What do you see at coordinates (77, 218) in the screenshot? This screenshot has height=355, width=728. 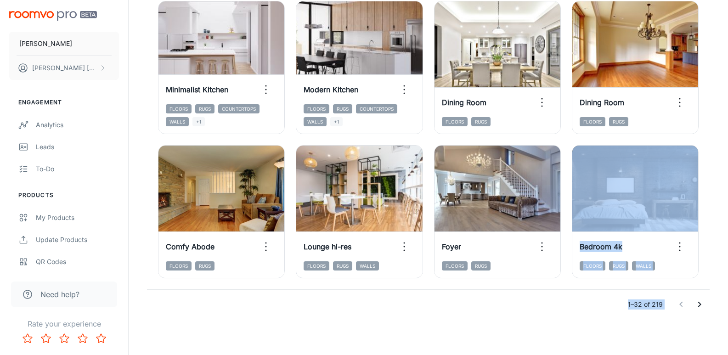 I see `div: My Products` at bounding box center [77, 218].